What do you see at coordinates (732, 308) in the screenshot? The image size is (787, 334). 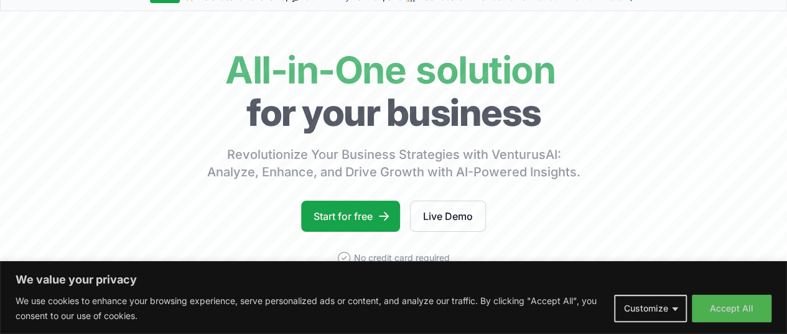 I see `button: Accept All` at bounding box center [732, 308].